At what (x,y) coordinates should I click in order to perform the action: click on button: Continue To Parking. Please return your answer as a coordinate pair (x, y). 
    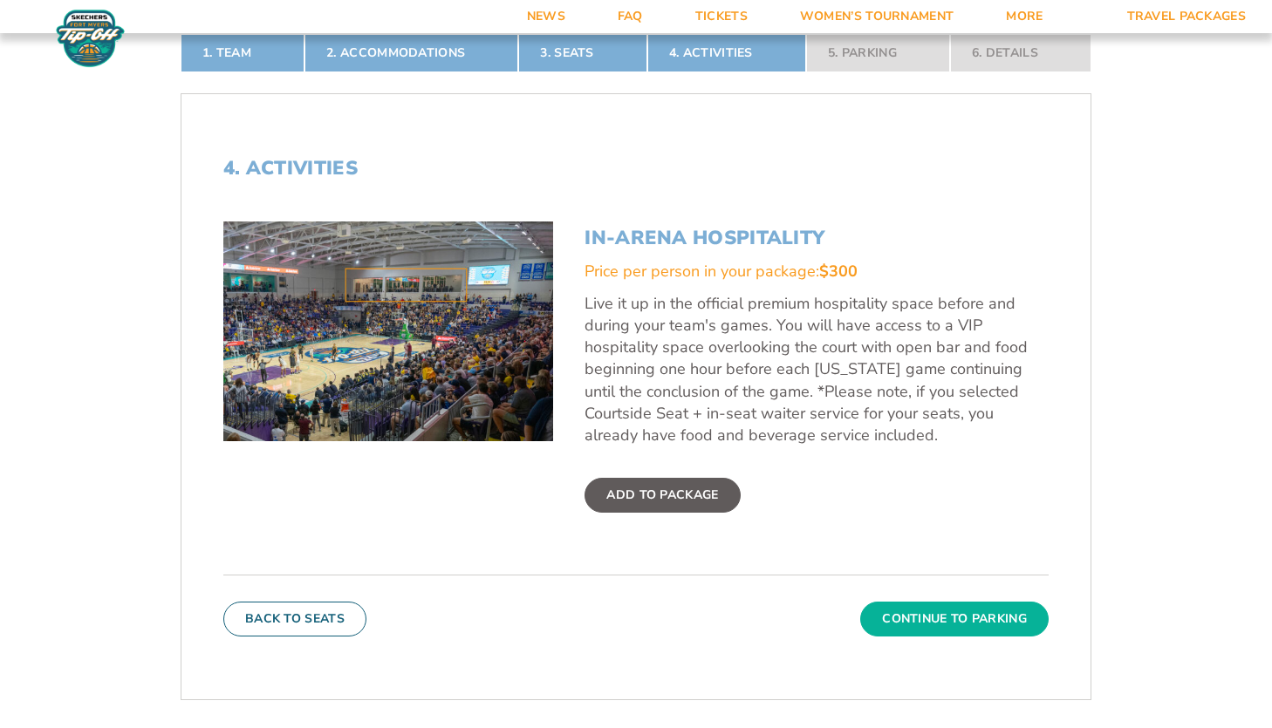
    Looking at the image, I should click on (954, 619).